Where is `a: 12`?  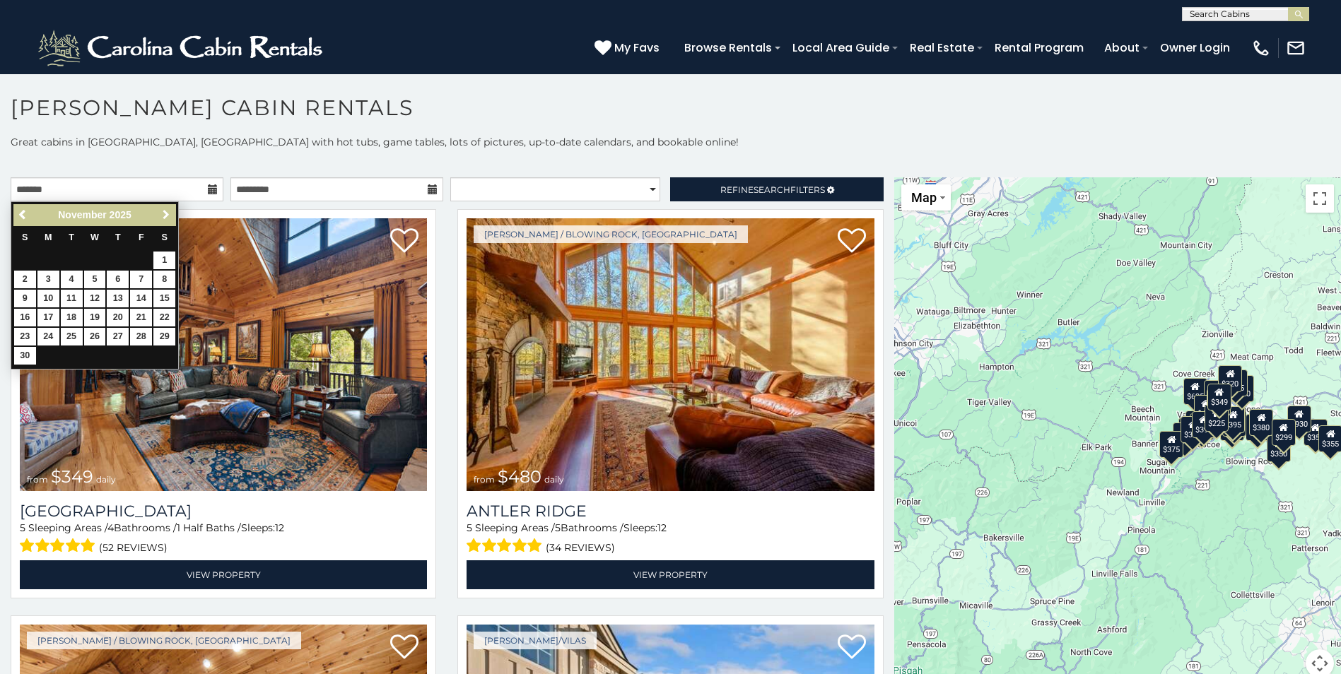
a: 12 is located at coordinates (95, 298).